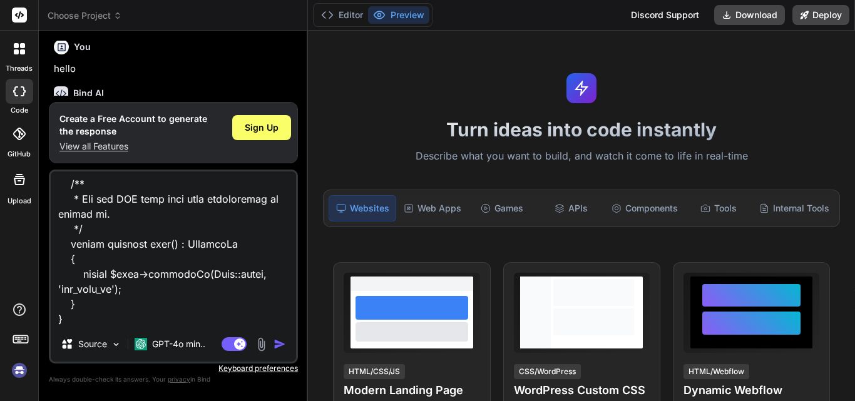  I want to click on p: Keyboard preferences, so click(173, 369).